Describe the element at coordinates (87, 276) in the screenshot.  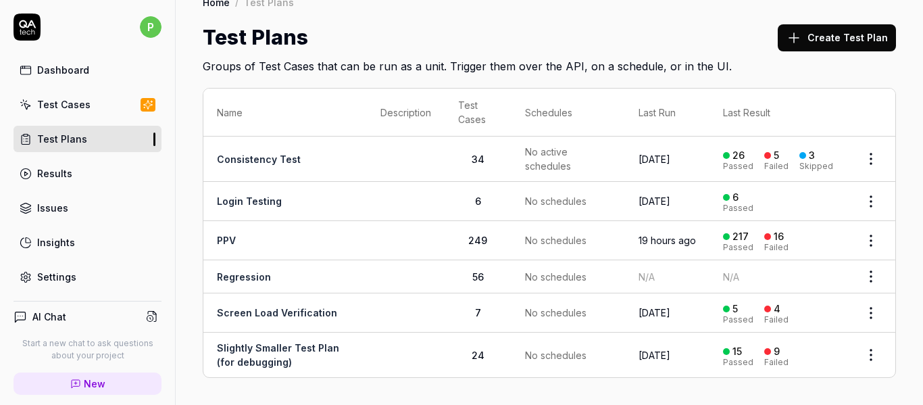
I see `a: Settings` at that location.